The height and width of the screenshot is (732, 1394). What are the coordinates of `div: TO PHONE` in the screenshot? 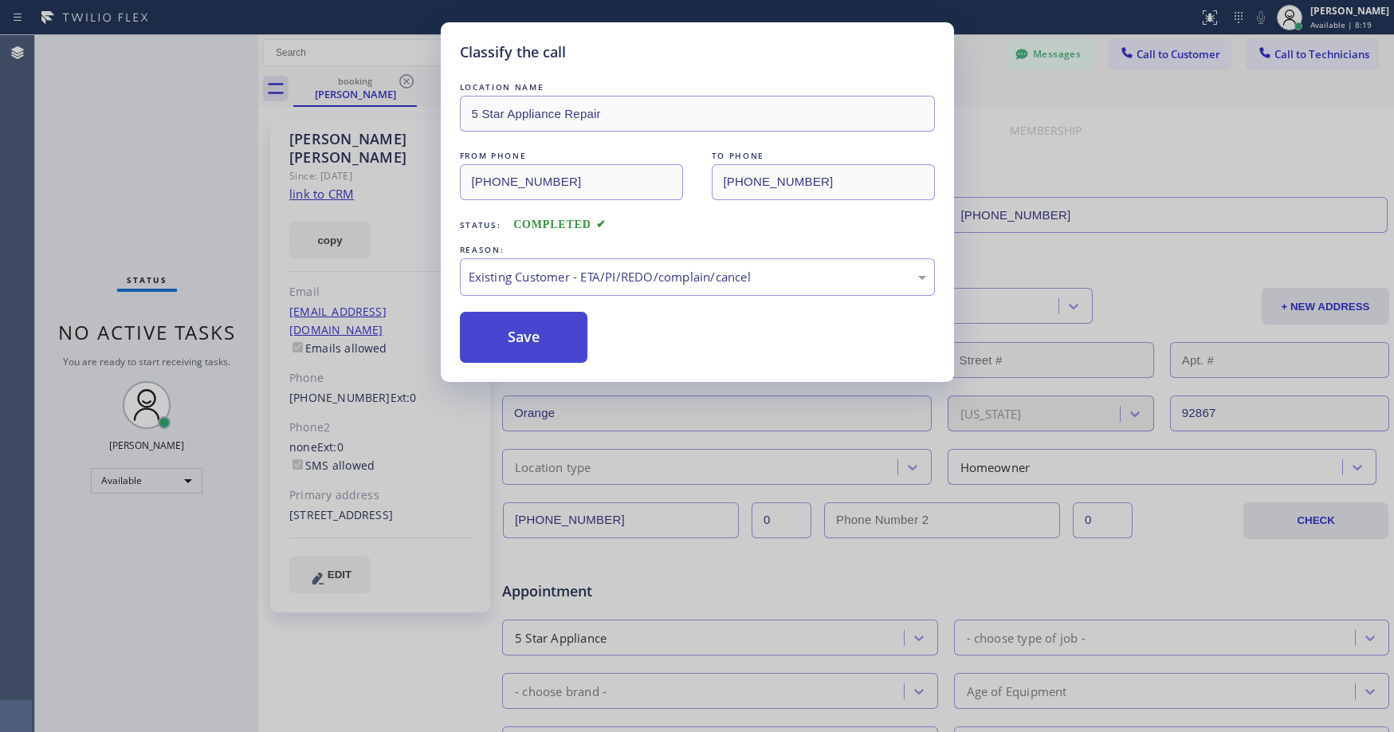 It's located at (823, 155).